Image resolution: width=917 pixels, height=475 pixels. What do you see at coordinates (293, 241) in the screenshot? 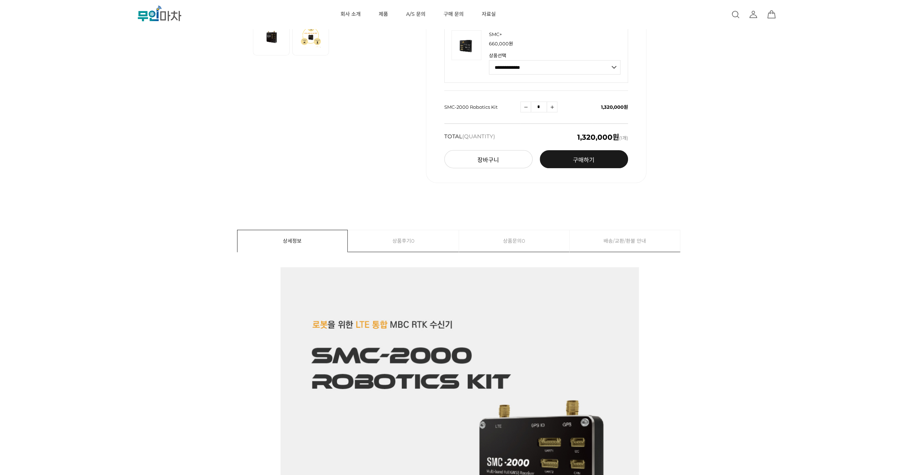
I see `a: 상세정보` at bounding box center [293, 241].